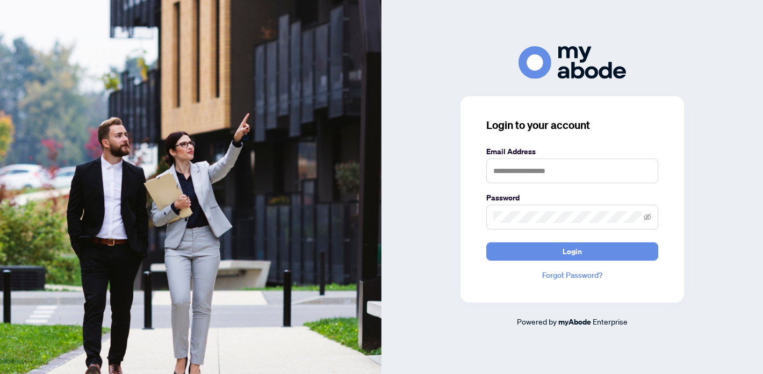 This screenshot has height=374, width=763. Describe the element at coordinates (572, 198) in the screenshot. I see `label: Password` at that location.